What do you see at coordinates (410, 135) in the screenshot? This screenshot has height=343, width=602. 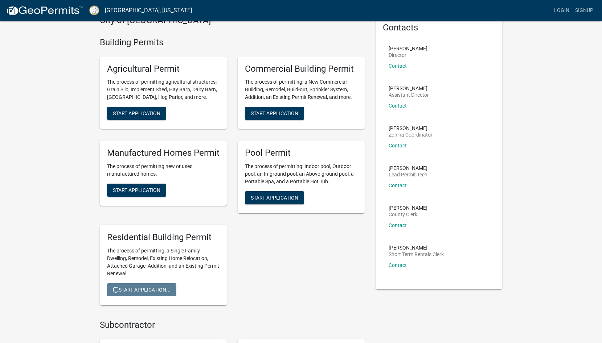 I see `p: Zoning Coordinator` at bounding box center [410, 135].